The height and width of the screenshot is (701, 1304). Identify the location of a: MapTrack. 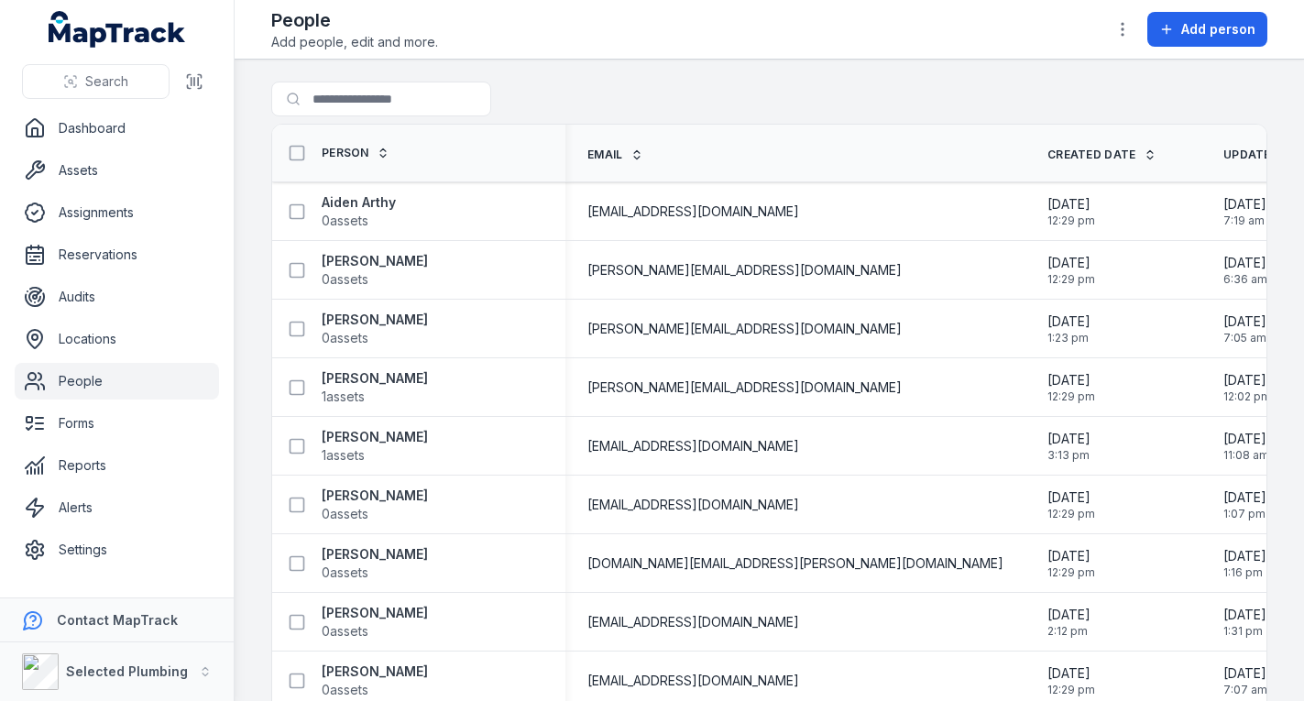
(117, 29).